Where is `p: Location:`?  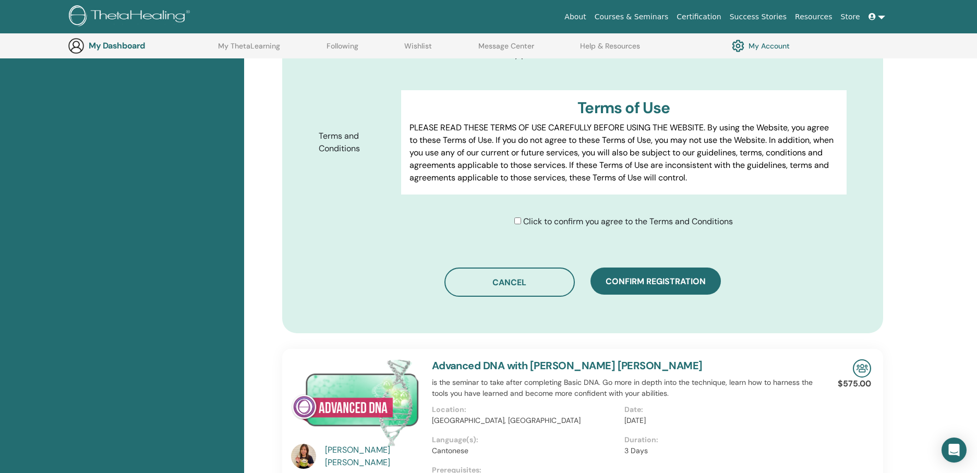 p: Location: is located at coordinates (525, 410).